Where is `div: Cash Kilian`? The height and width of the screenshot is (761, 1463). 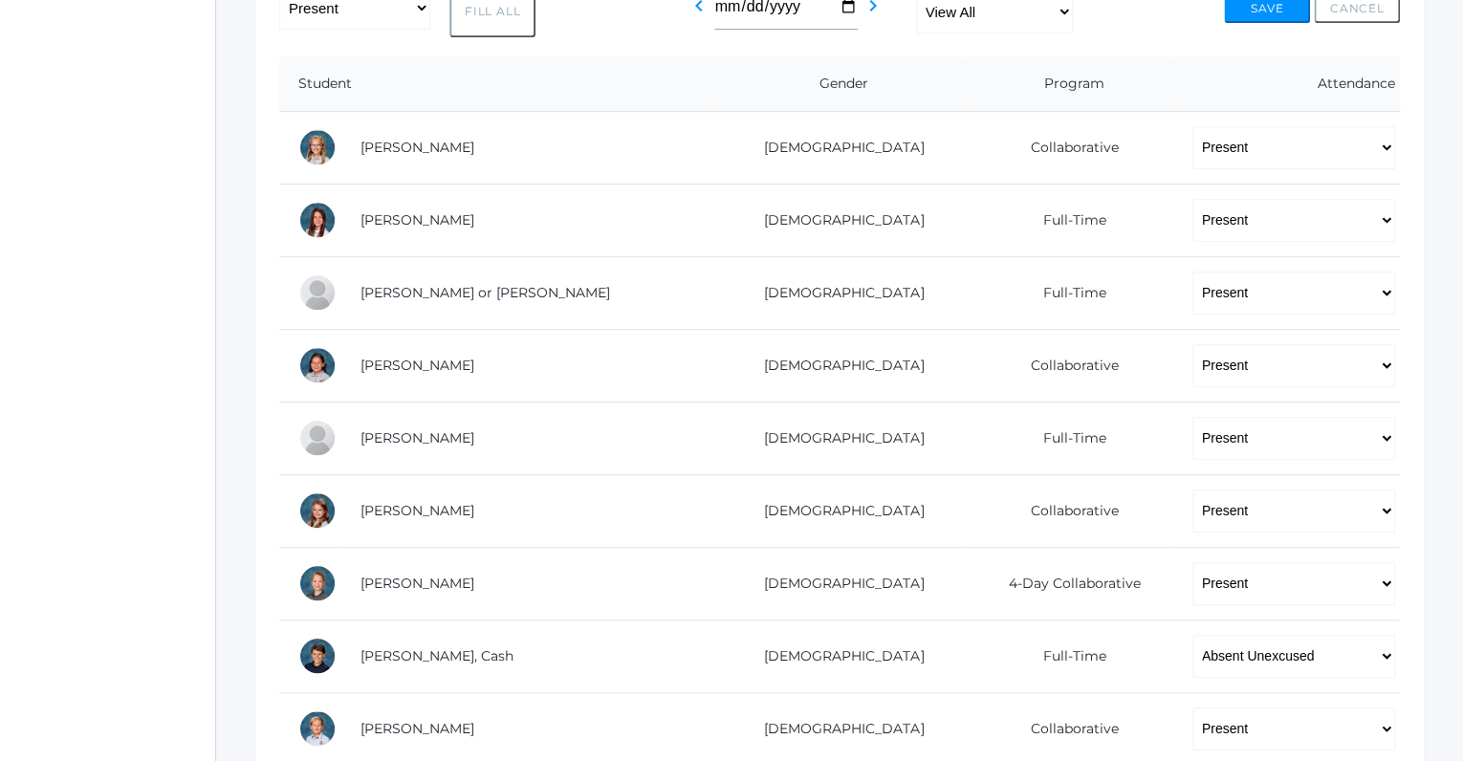 div: Cash Kilian is located at coordinates (317, 656).